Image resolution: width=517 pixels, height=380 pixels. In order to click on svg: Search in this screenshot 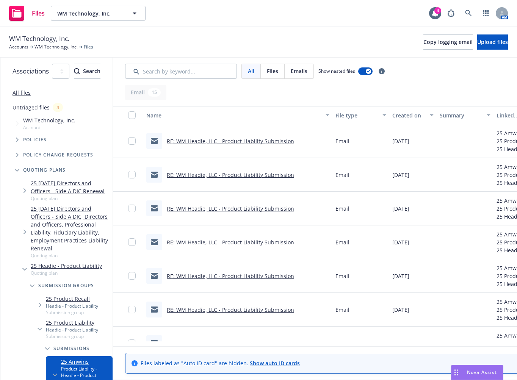, I will do `click(77, 71)`.